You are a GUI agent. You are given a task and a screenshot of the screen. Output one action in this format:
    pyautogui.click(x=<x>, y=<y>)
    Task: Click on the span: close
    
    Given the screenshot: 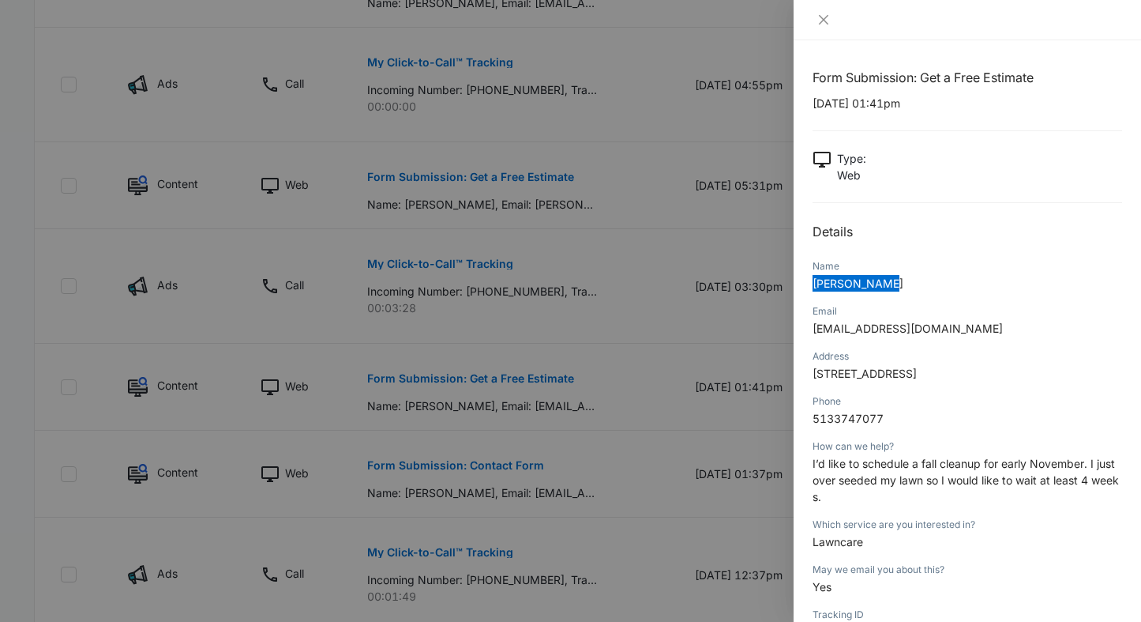 What is the action you would take?
    pyautogui.click(x=824, y=20)
    